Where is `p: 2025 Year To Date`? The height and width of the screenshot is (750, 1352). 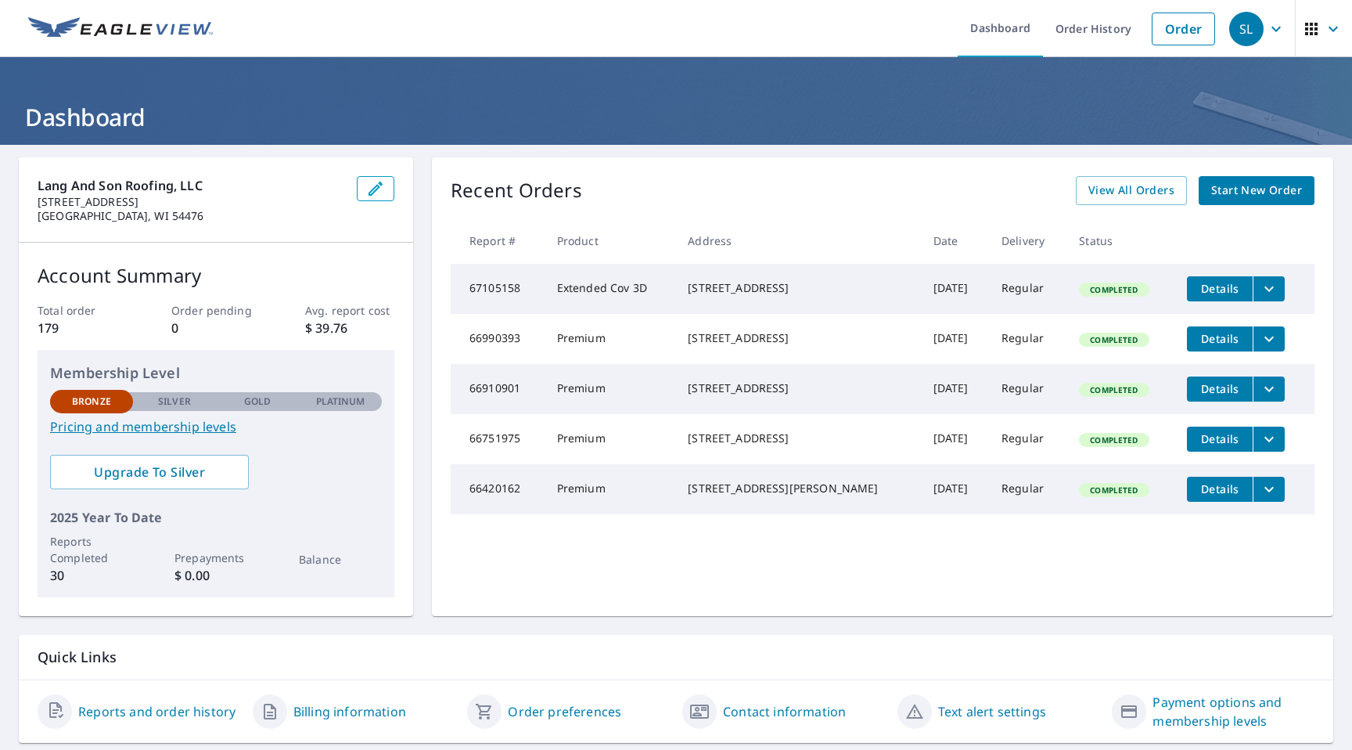 p: 2025 Year To Date is located at coordinates (216, 517).